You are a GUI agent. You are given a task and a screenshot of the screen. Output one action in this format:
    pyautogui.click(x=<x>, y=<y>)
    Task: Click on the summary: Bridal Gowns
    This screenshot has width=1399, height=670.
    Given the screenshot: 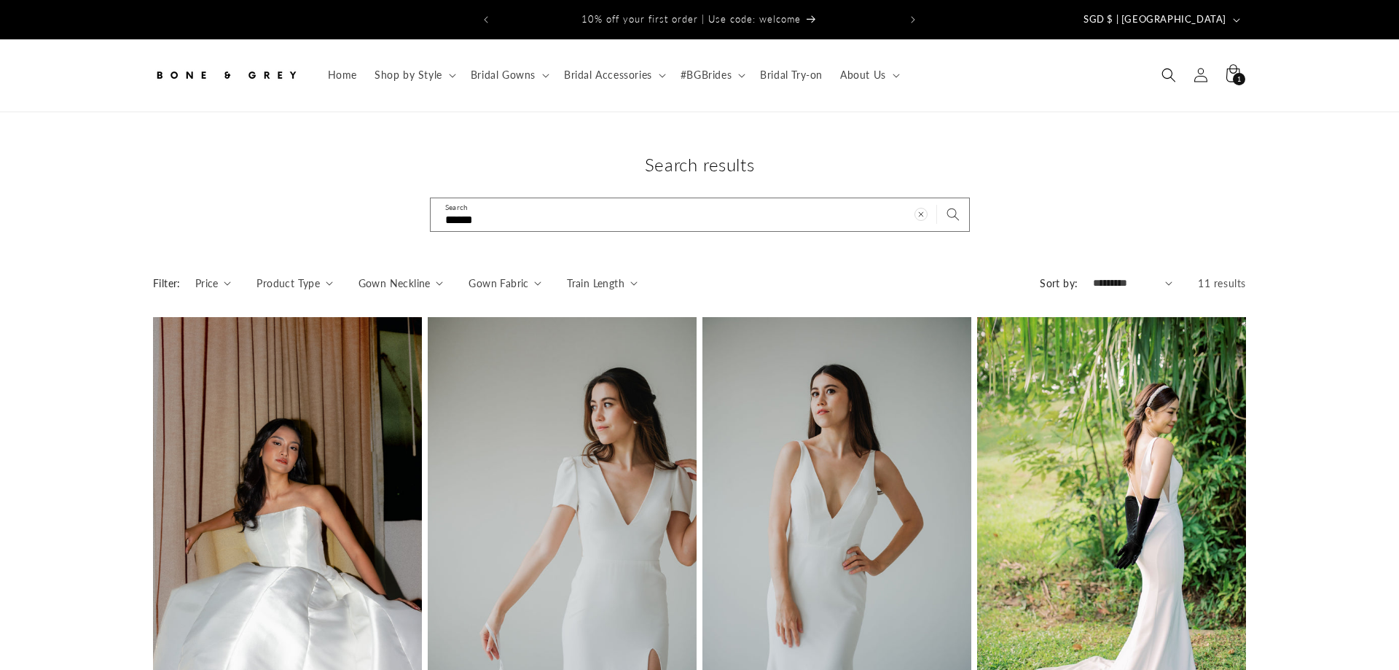 What is the action you would take?
    pyautogui.click(x=509, y=75)
    